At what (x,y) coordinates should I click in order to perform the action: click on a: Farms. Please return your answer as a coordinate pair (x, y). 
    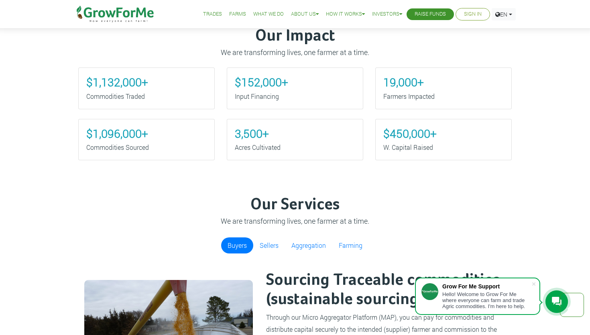
    Looking at the image, I should click on (238, 14).